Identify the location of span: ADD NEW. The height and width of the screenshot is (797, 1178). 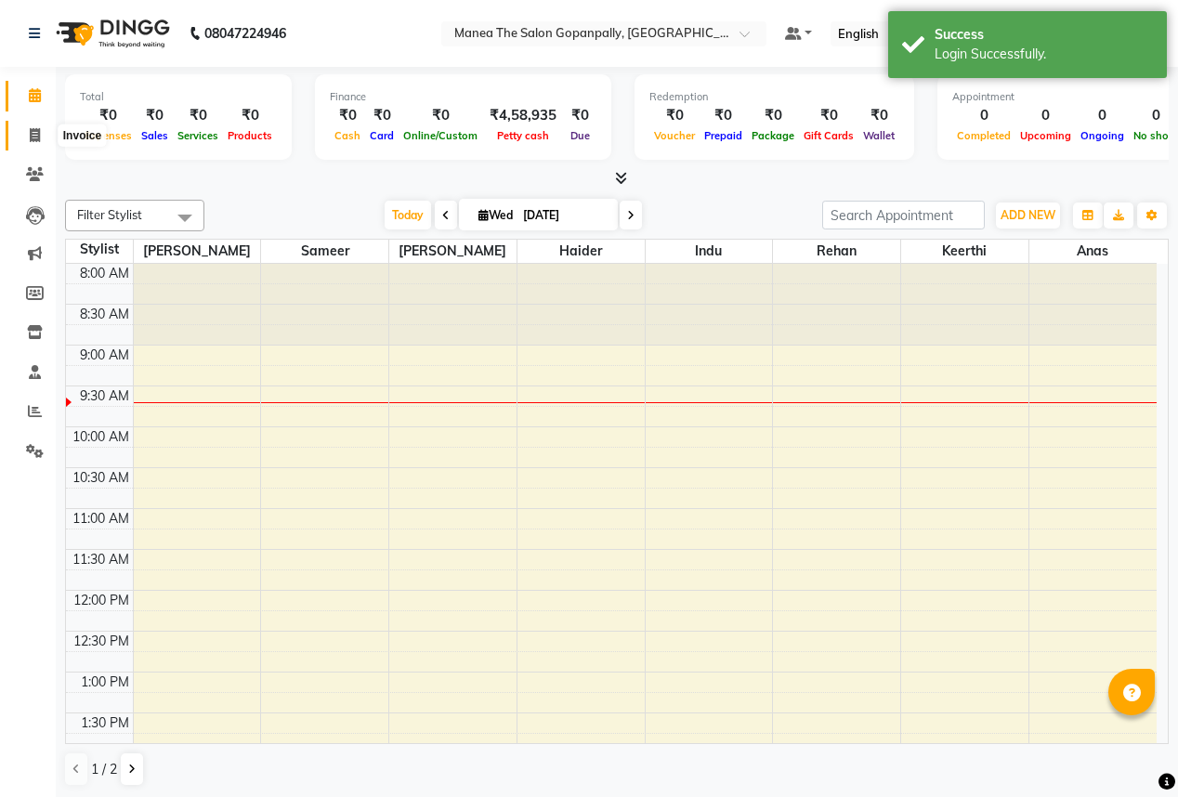
(1027, 215).